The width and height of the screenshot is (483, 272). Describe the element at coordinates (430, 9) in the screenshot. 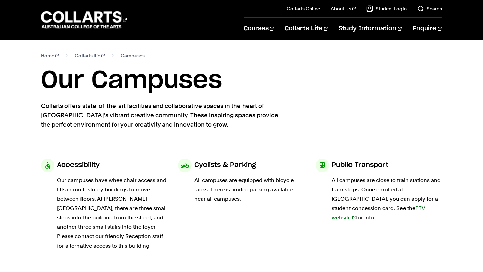

I see `a: Search` at that location.